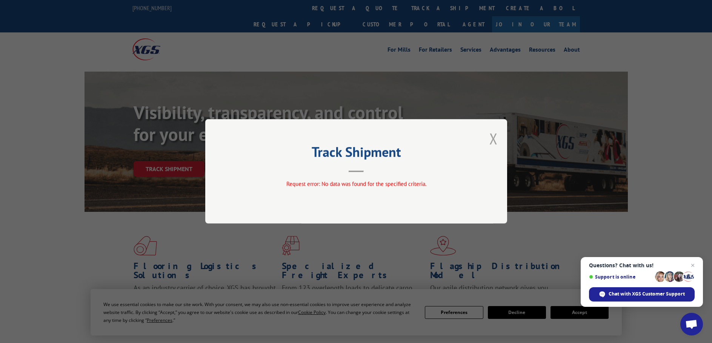 Image resolution: width=712 pixels, height=343 pixels. What do you see at coordinates (493, 138) in the screenshot?
I see `button: Close modal` at bounding box center [493, 138].